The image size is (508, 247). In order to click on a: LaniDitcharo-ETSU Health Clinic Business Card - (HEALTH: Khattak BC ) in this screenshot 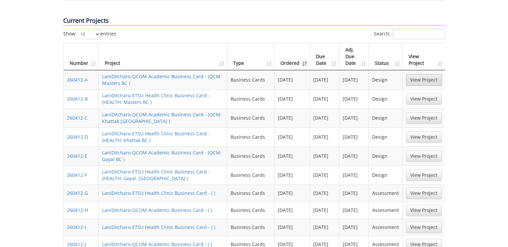, I will do `click(156, 137)`.